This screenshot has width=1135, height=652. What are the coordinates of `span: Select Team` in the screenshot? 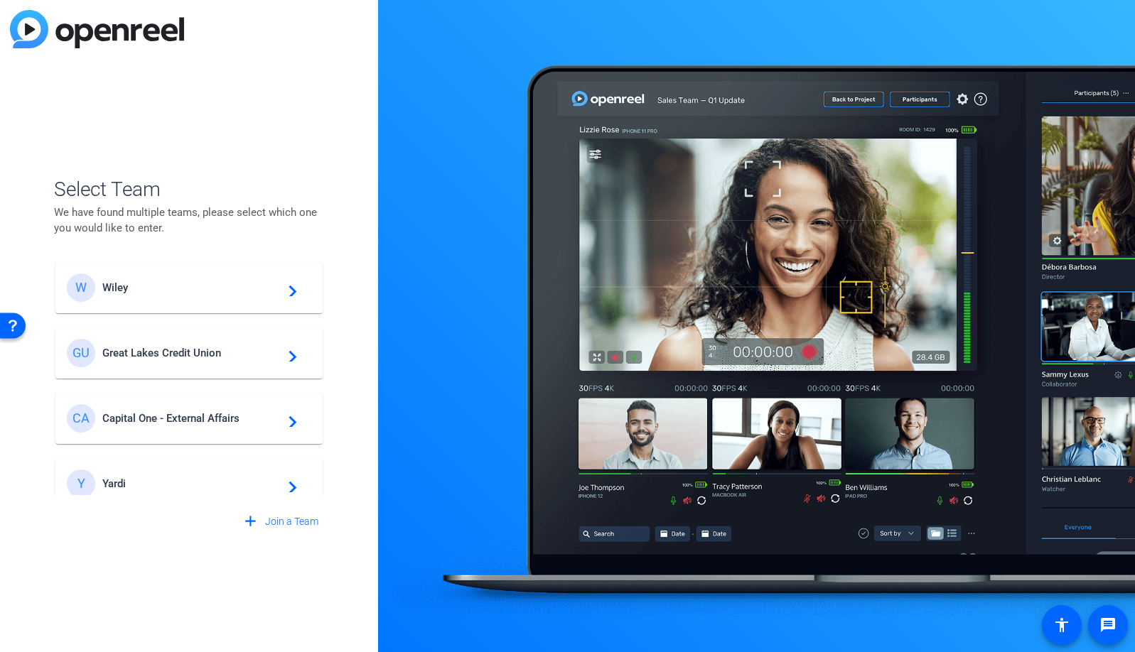 It's located at (189, 190).